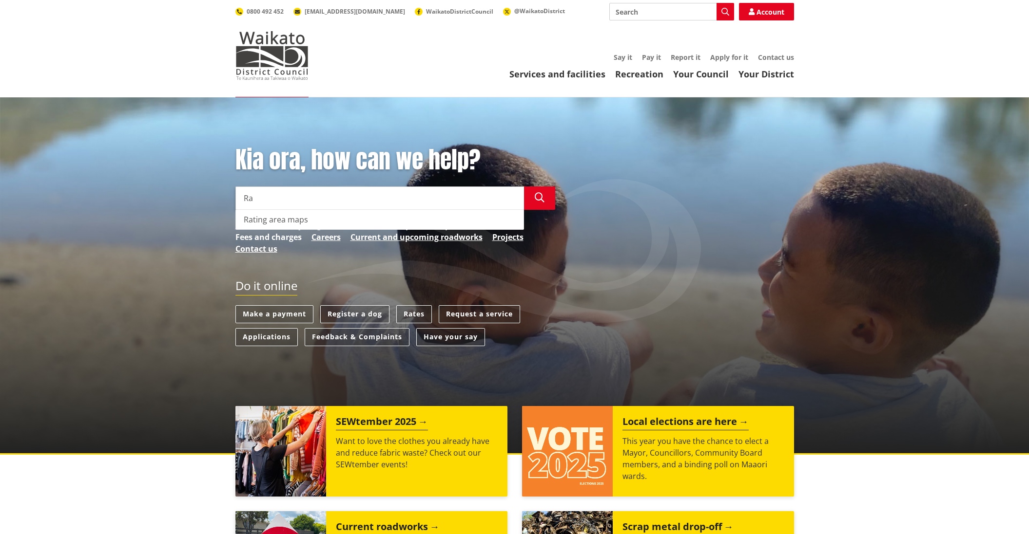  I want to click on a: Your Council, so click(701, 74).